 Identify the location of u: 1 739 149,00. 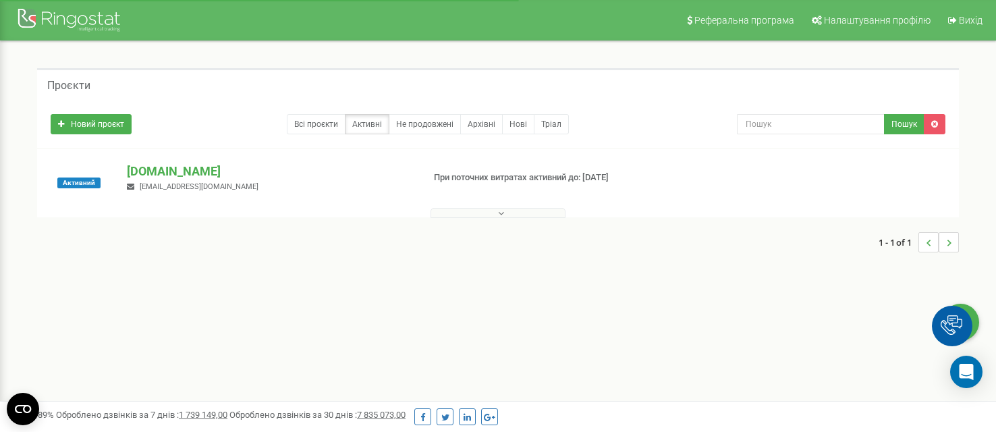
(203, 414).